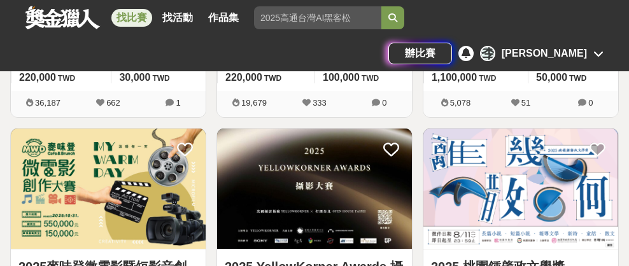 The width and height of the screenshot is (629, 266). What do you see at coordinates (223, 18) in the screenshot?
I see `a: 作品集` at bounding box center [223, 18].